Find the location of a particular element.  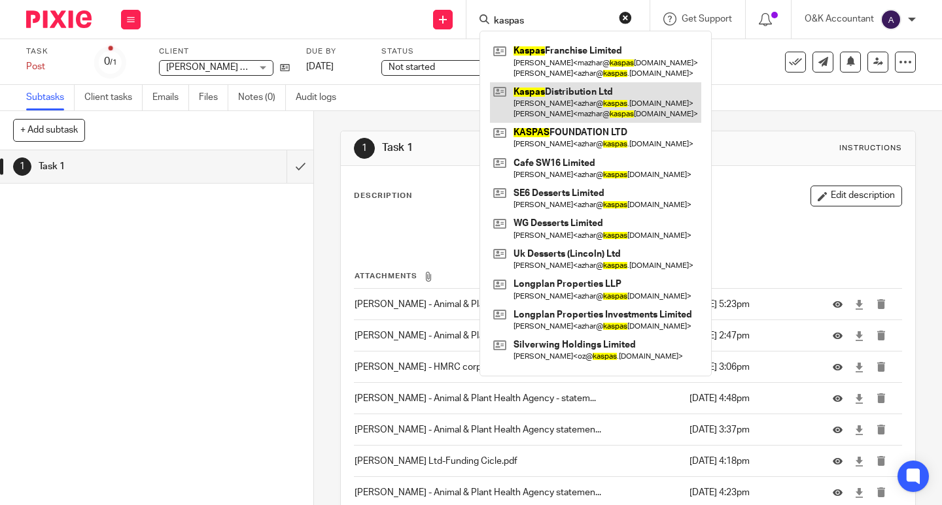

label: Status is located at coordinates (447, 52).